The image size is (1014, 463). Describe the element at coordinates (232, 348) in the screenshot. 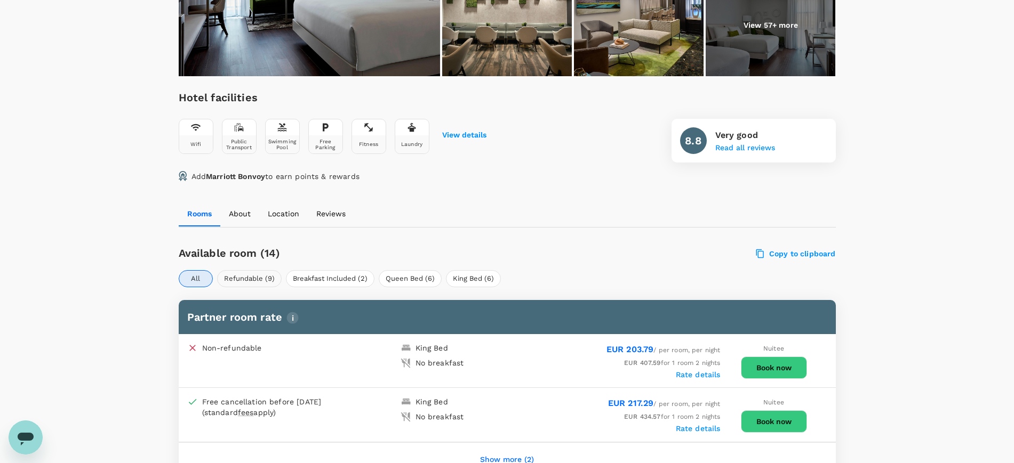

I see `p: Non-refundable` at that location.